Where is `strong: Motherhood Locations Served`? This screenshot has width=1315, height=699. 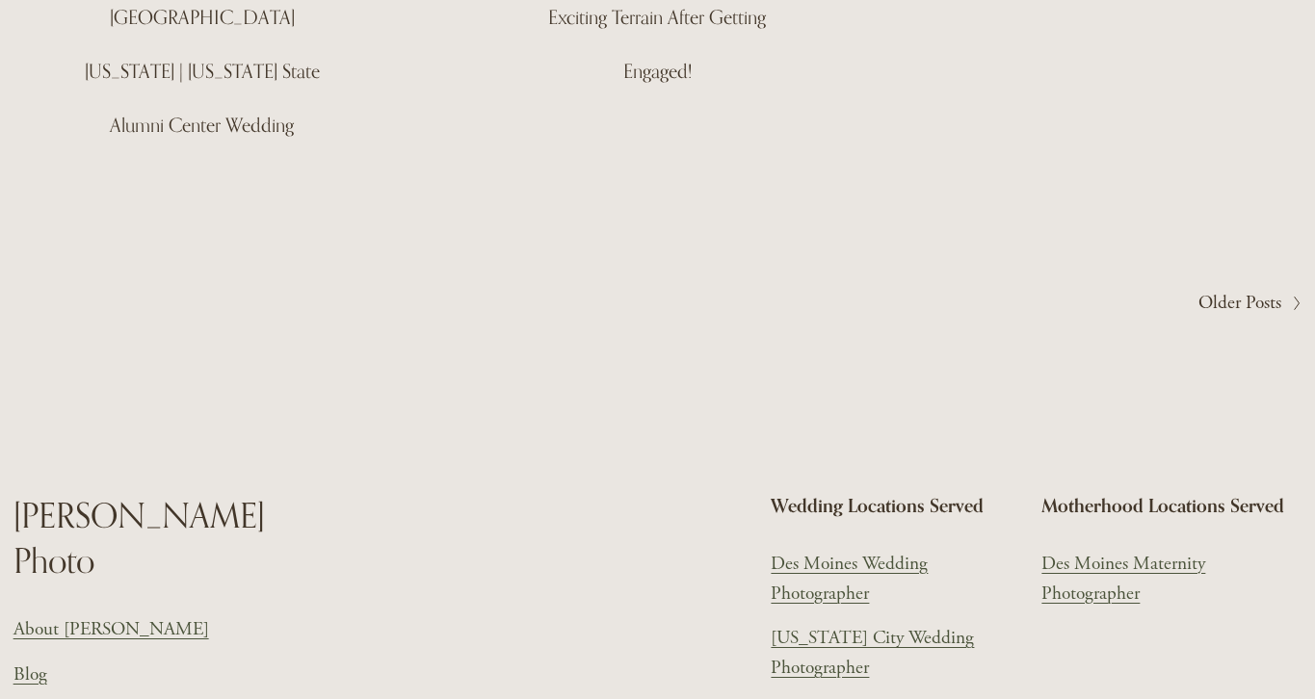 strong: Motherhood Locations Served is located at coordinates (1163, 506).